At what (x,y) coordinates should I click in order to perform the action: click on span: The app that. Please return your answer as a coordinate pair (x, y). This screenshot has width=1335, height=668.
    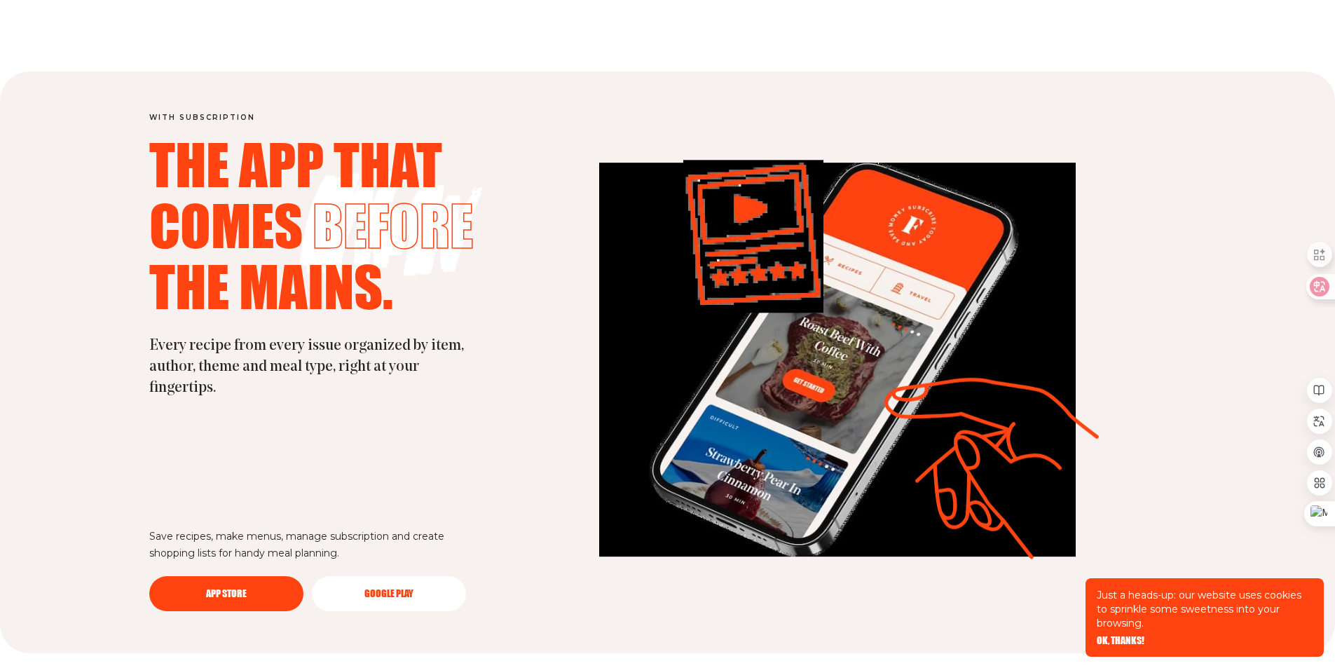
    Looking at the image, I should click on (296, 164).